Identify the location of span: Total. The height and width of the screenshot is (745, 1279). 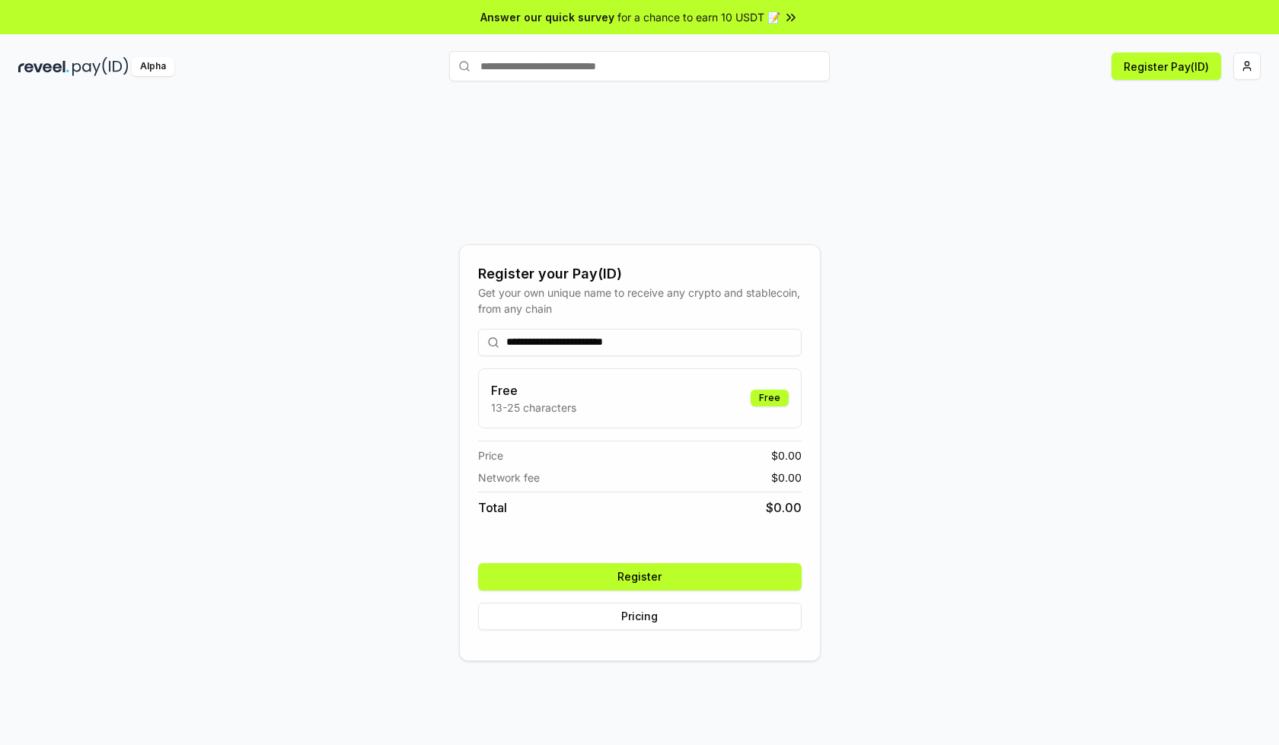
(493, 508).